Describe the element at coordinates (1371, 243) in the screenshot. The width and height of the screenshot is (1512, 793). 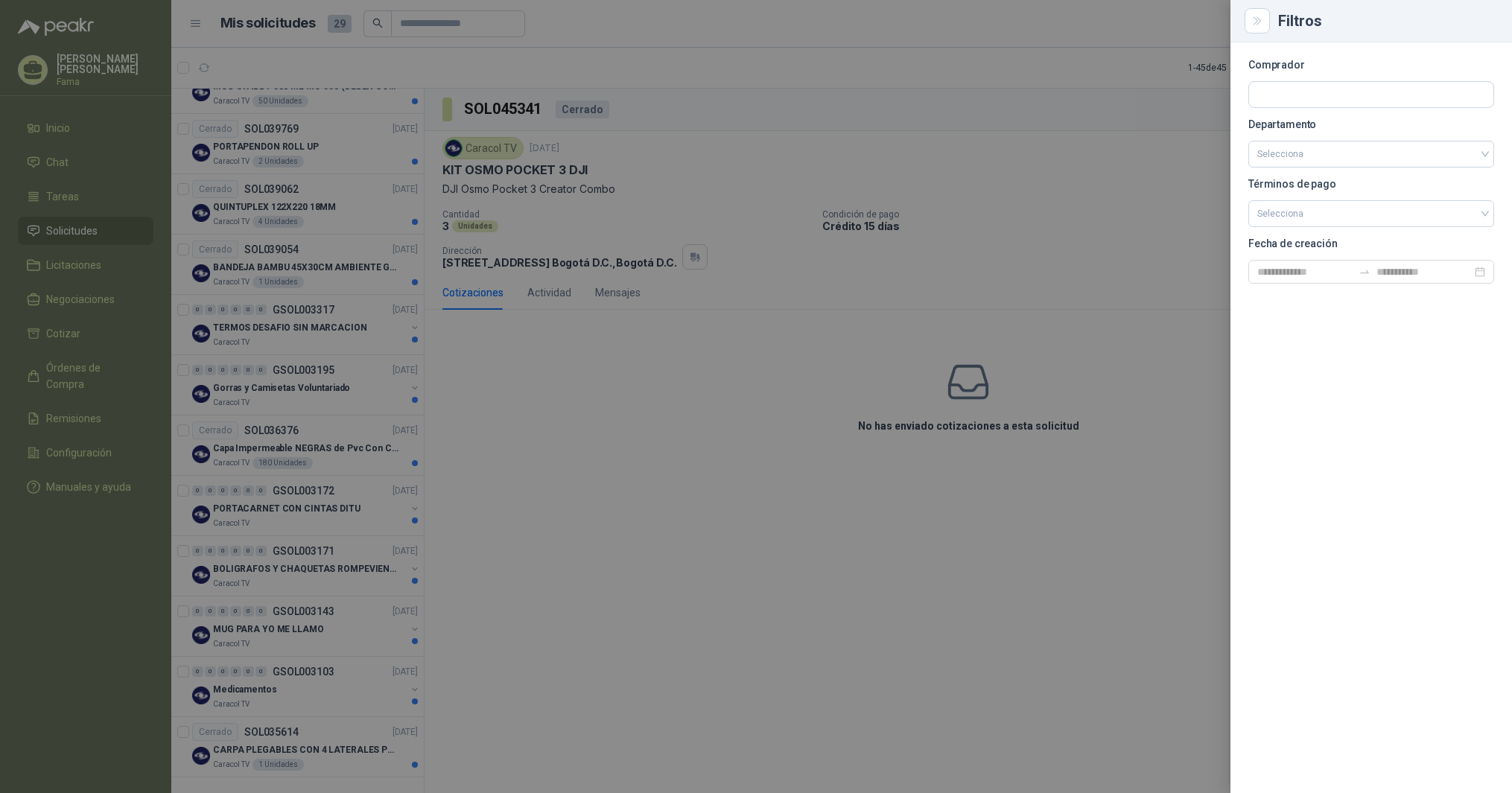
I see `p: Fecha de creación` at that location.